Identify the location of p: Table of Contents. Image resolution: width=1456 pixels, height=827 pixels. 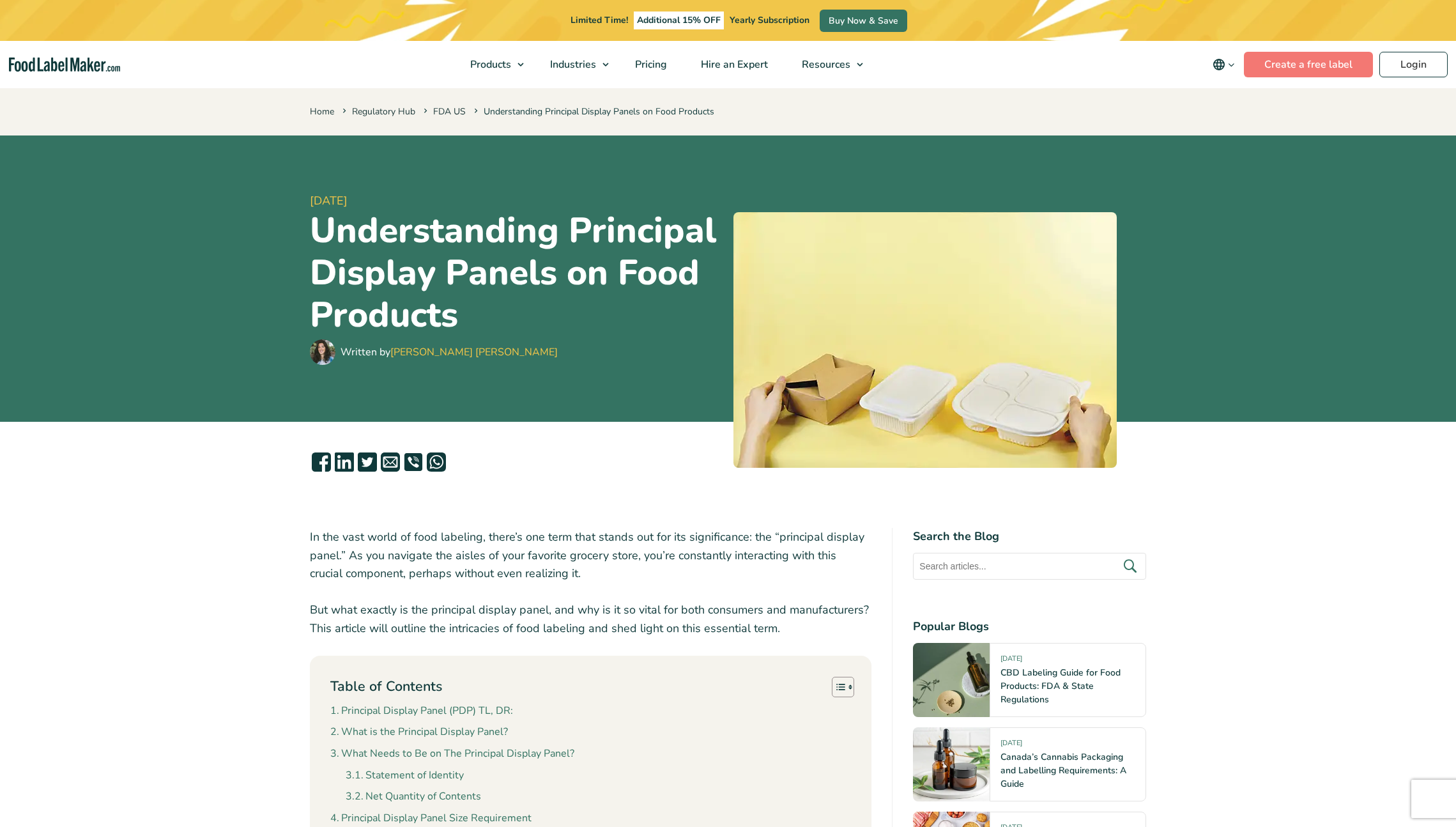
(386, 686).